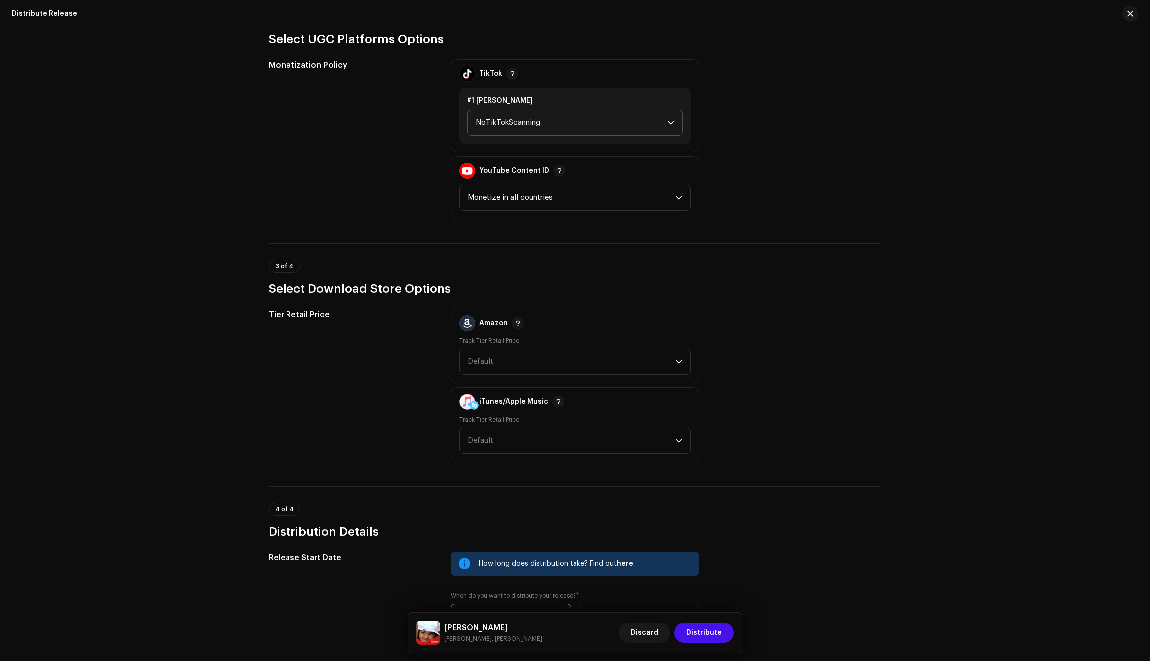  I want to click on span: NoTikTokScanning, so click(571, 123).